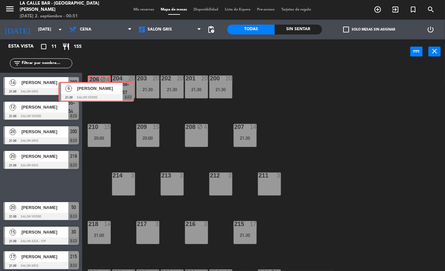 This screenshot has height=271, width=445. I want to click on div: Todas, so click(251, 30).